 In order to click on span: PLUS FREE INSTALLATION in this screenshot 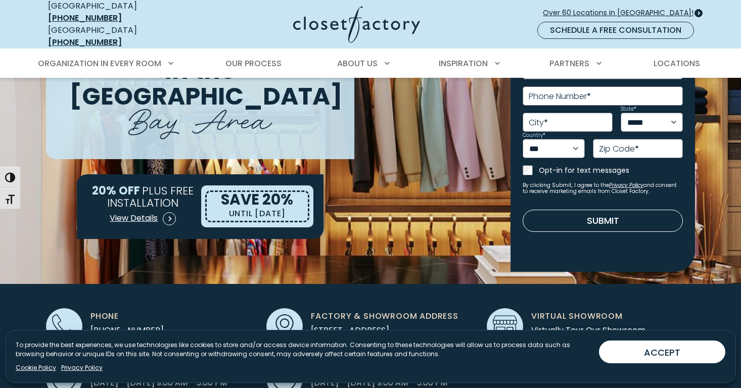, I will do `click(150, 196)`.